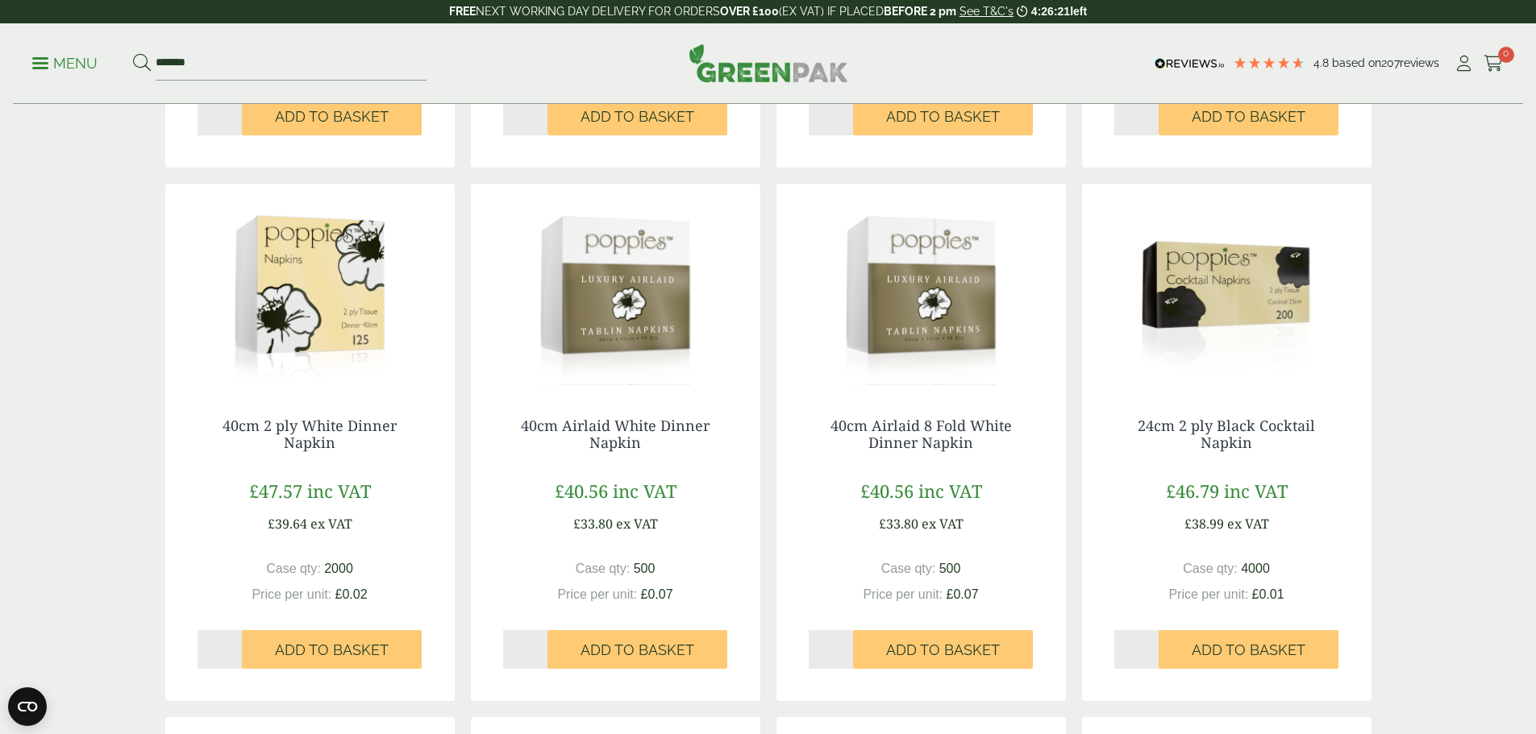  Describe the element at coordinates (1322, 63) in the screenshot. I see `span: 4.8` at that location.